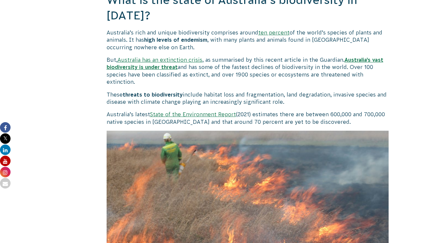 The image size is (436, 243). Describe the element at coordinates (193, 114) in the screenshot. I see `a: State of the Environment Report` at that location.